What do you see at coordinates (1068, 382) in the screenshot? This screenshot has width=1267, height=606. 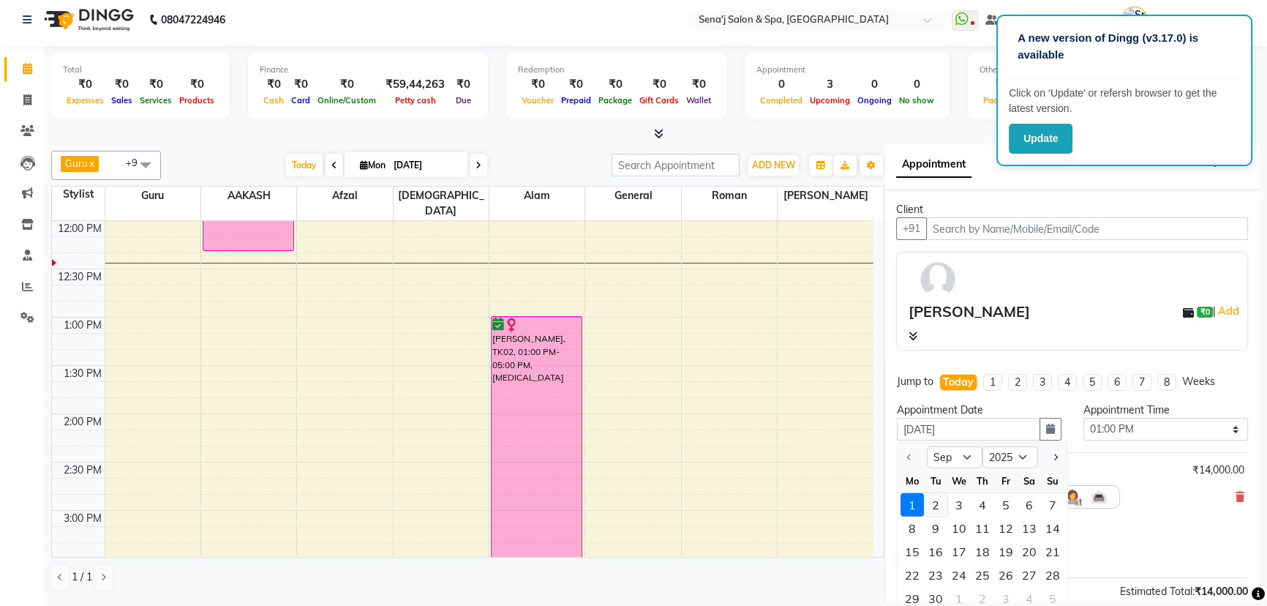 I see `li: 4` at bounding box center [1068, 382].